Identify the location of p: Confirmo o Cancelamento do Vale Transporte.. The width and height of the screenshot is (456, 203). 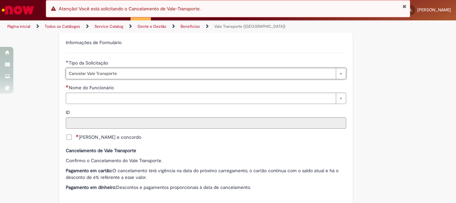
(206, 160).